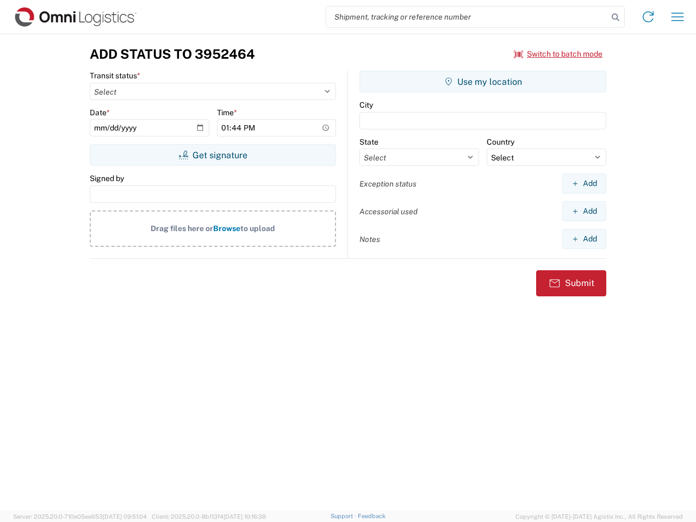 The height and width of the screenshot is (522, 696). What do you see at coordinates (558, 54) in the screenshot?
I see `button: Switch to batch mode` at bounding box center [558, 54].